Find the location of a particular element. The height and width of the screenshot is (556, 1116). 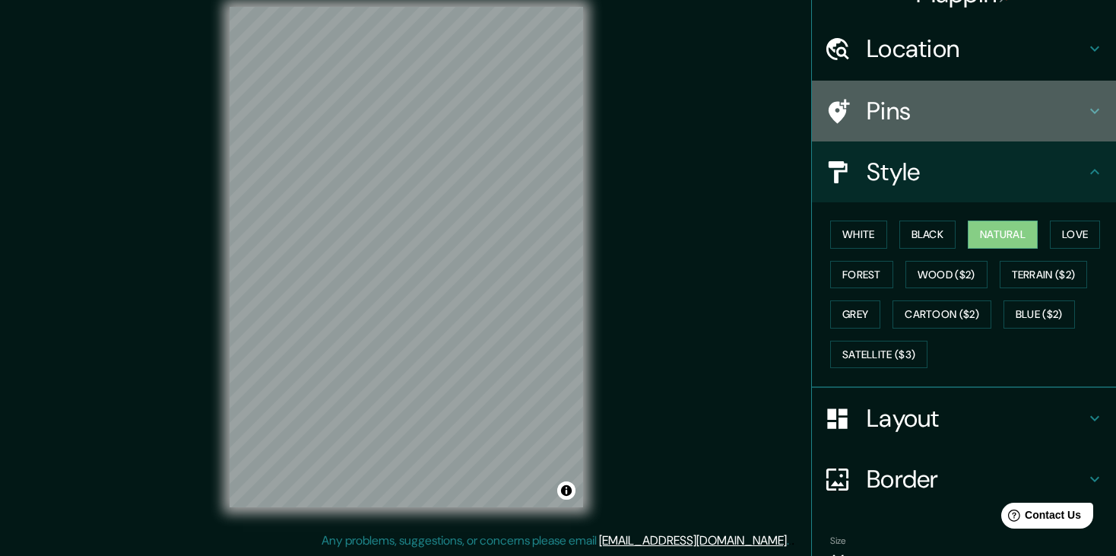

div: Border is located at coordinates (964, 479).